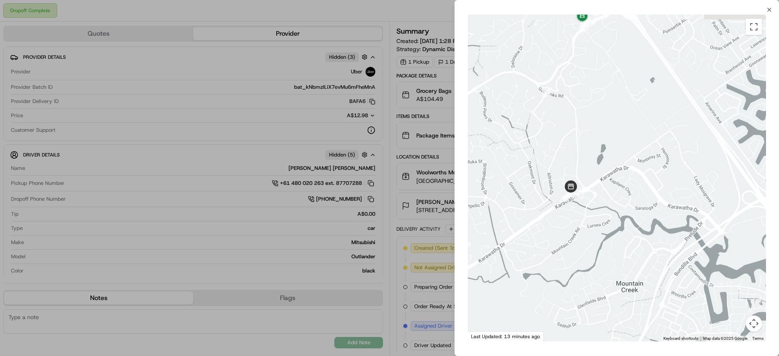 The width and height of the screenshot is (779, 356). I want to click on button: Keyboard shortcuts, so click(680, 339).